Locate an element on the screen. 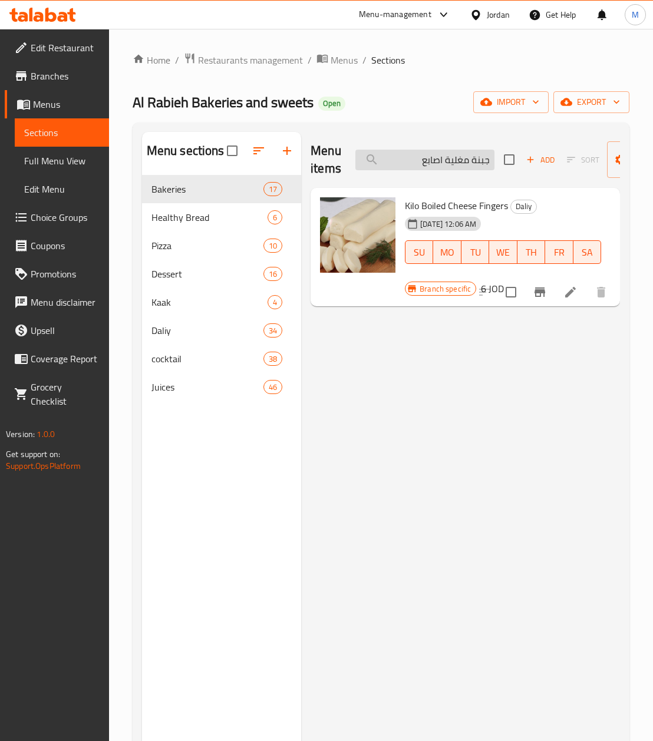 Image resolution: width=653 pixels, height=741 pixels. span: 46 is located at coordinates (273, 387).